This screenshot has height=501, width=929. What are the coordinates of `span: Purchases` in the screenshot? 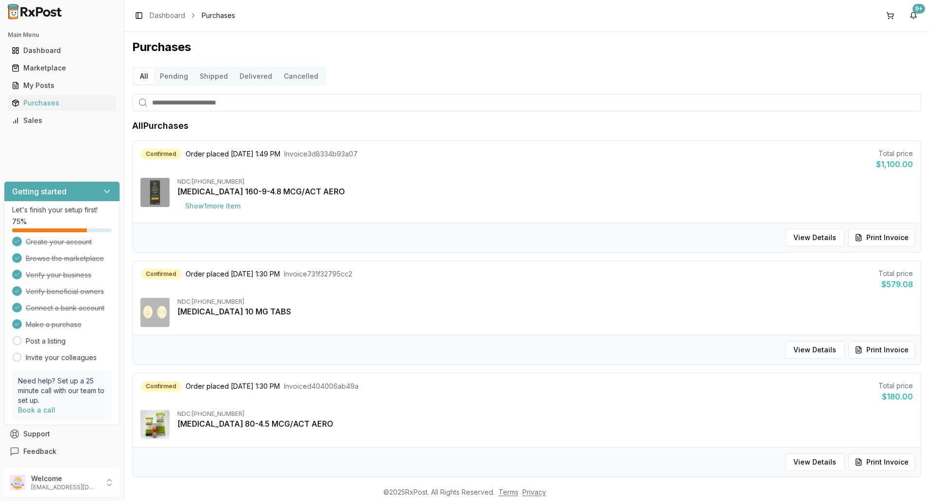 It's located at (218, 16).